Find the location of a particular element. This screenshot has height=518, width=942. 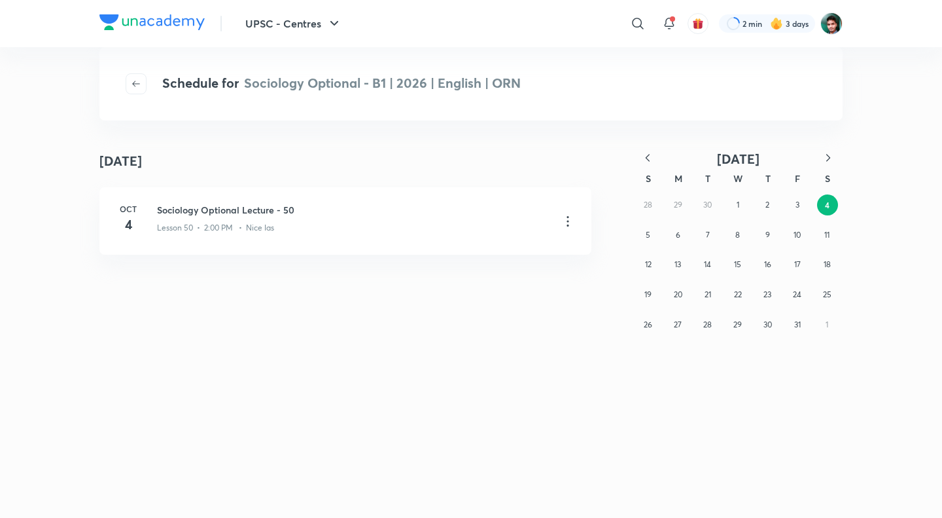

abbr: October 22, 2025 is located at coordinates (738, 294).